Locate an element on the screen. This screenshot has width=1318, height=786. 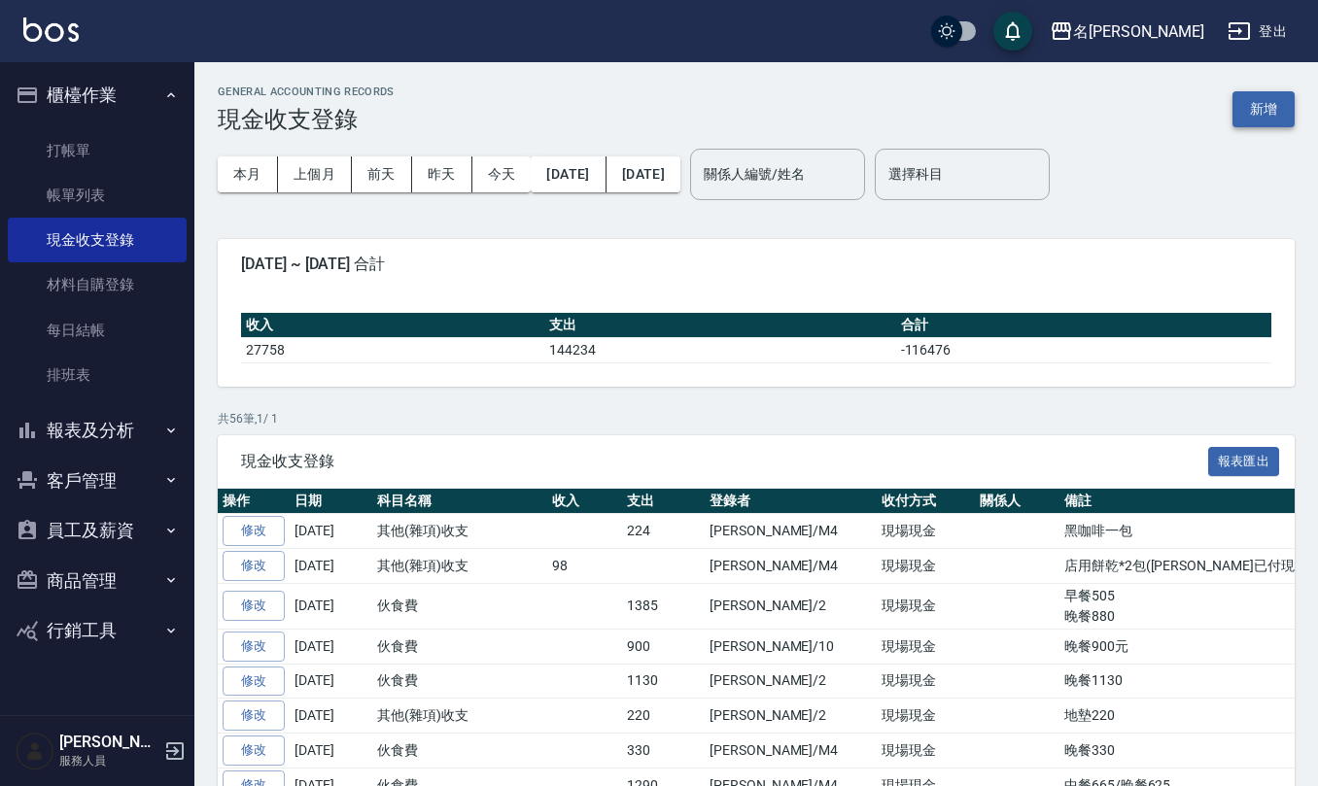
a: 材料自購登錄 is located at coordinates (97, 285).